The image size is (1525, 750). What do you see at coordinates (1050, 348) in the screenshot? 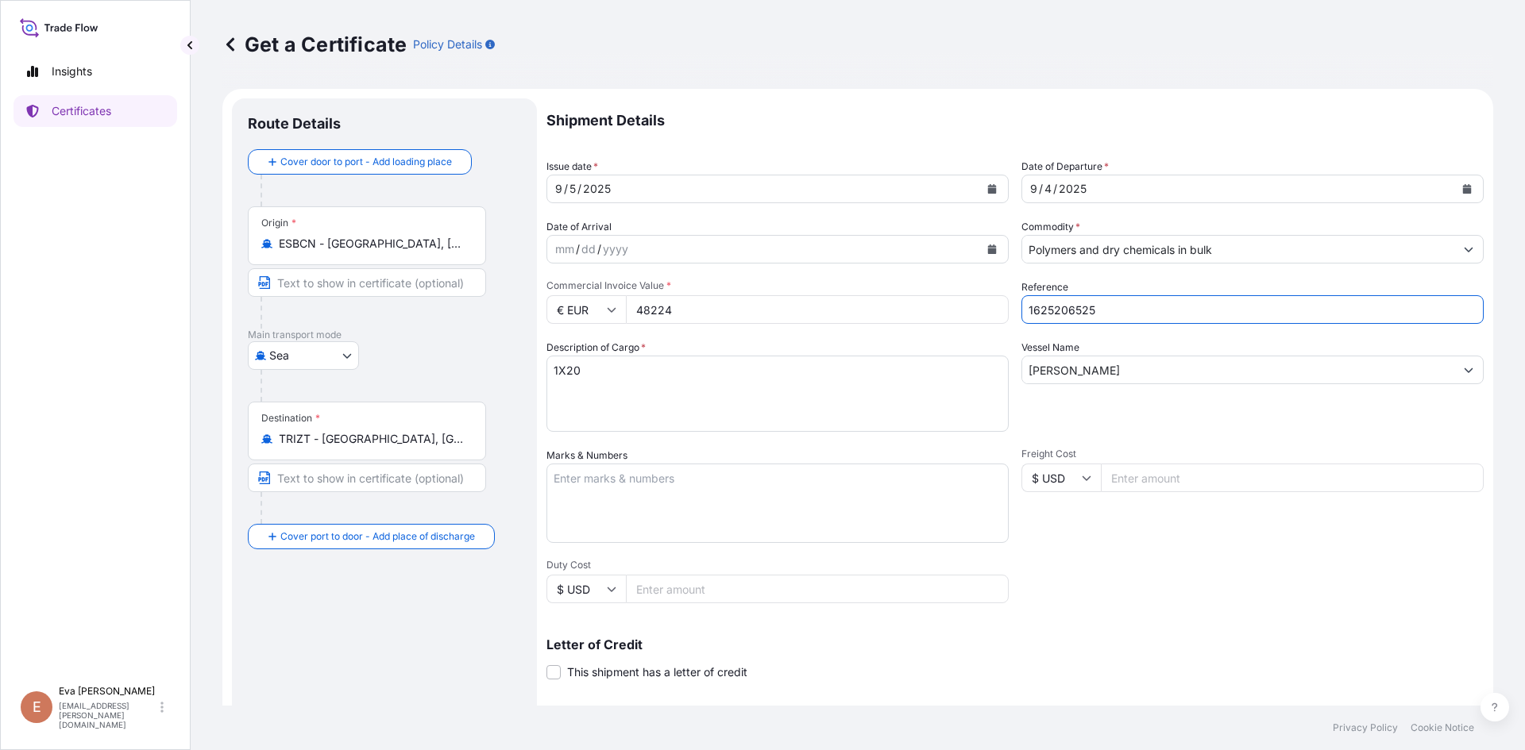
I see `label: Vessel Name` at bounding box center [1050, 348].